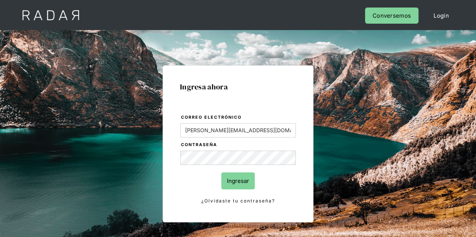 The width and height of the screenshot is (476, 237). Describe the element at coordinates (238, 118) in the screenshot. I see `label: Correo electrónico` at that location.